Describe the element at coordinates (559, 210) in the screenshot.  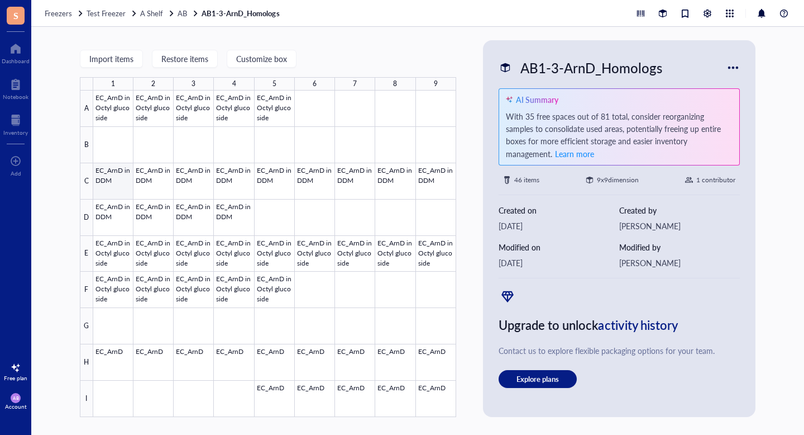
I see `div: Created on` at that location.